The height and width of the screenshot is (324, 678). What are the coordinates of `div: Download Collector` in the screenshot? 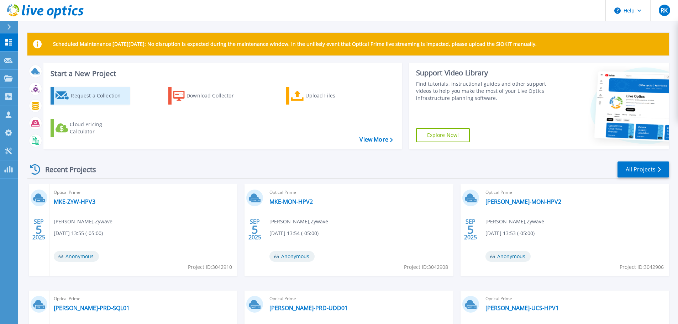 It's located at (215, 96).